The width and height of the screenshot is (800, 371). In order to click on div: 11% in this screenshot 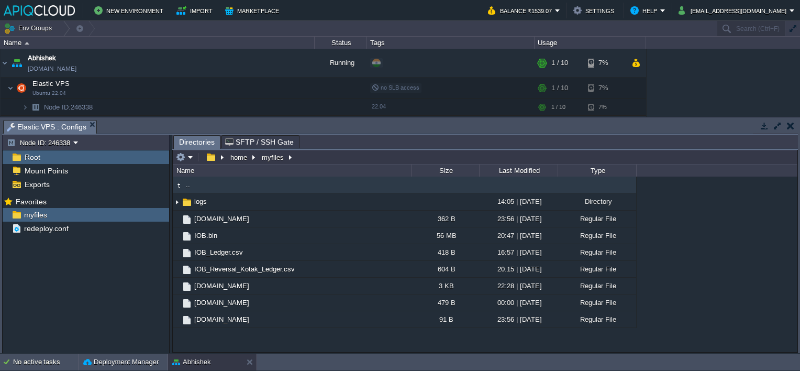, I will do `click(605, 130)`.